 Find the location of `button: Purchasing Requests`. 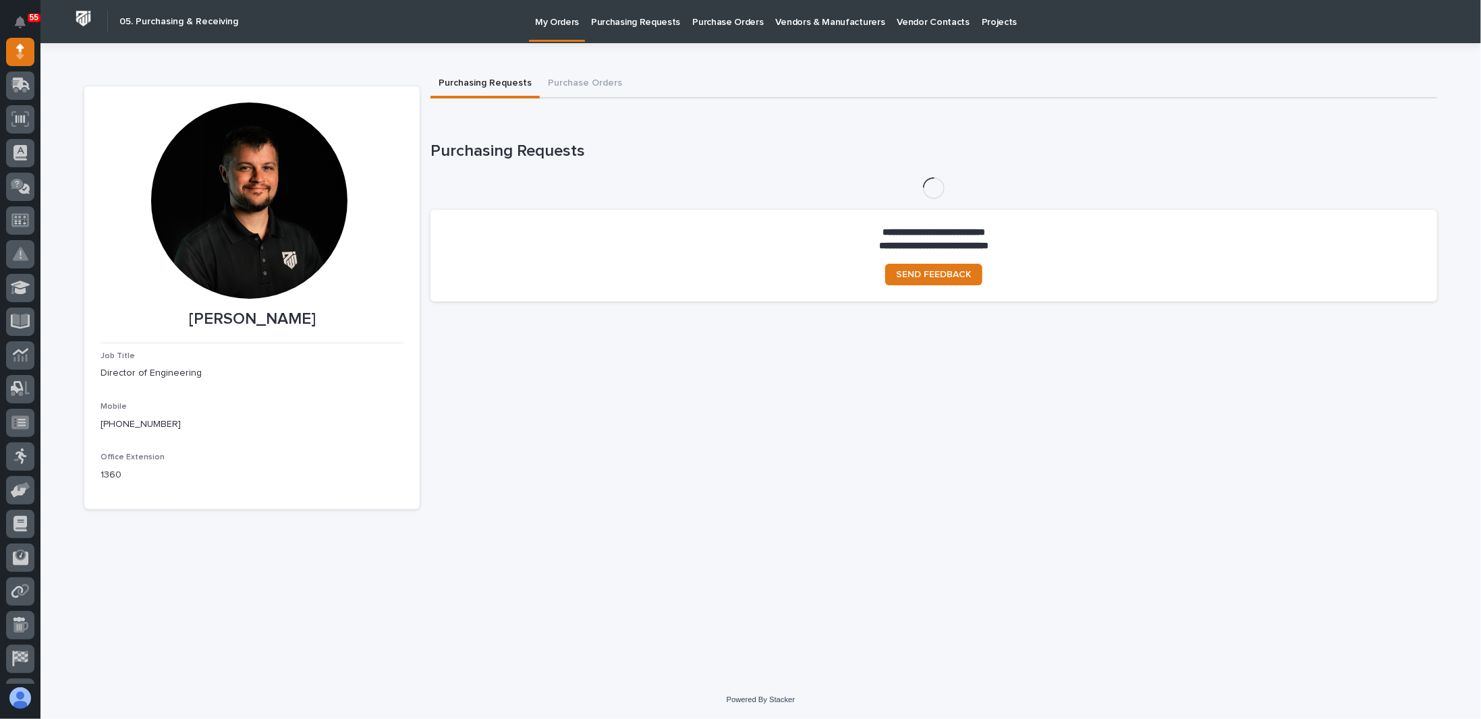

button: Purchasing Requests is located at coordinates (485, 84).